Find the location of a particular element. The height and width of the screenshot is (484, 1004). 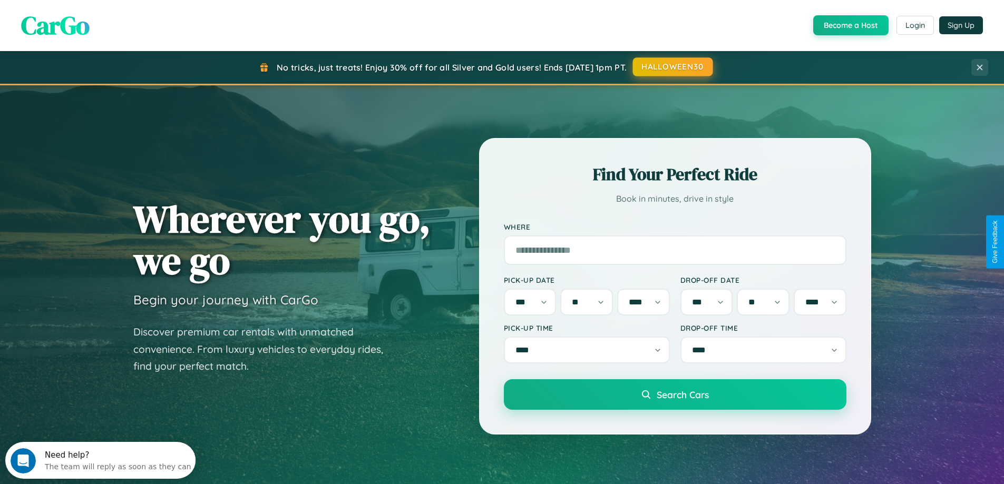

h3: Begin your journey with CarGo is located at coordinates (226, 300).